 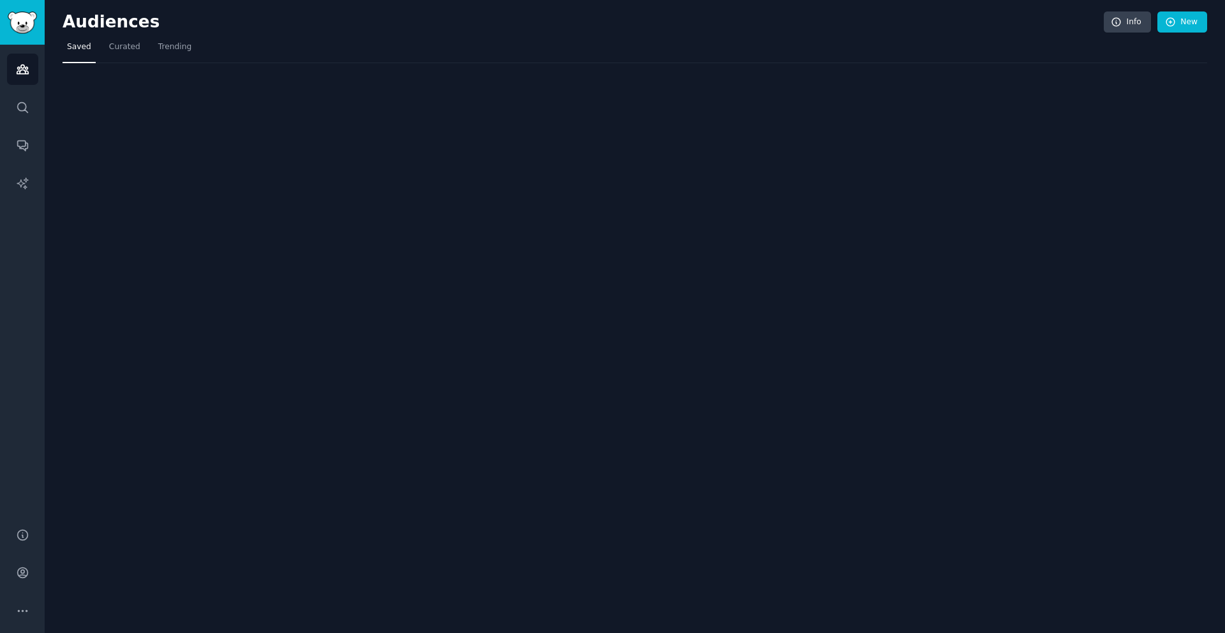 I want to click on a: Trending, so click(x=175, y=50).